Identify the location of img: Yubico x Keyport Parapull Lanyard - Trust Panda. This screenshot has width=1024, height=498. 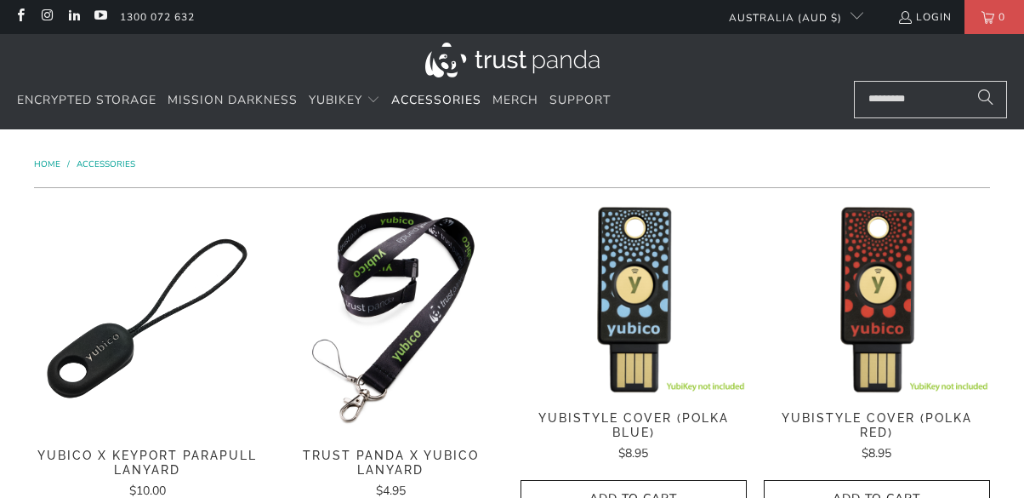
(147, 318).